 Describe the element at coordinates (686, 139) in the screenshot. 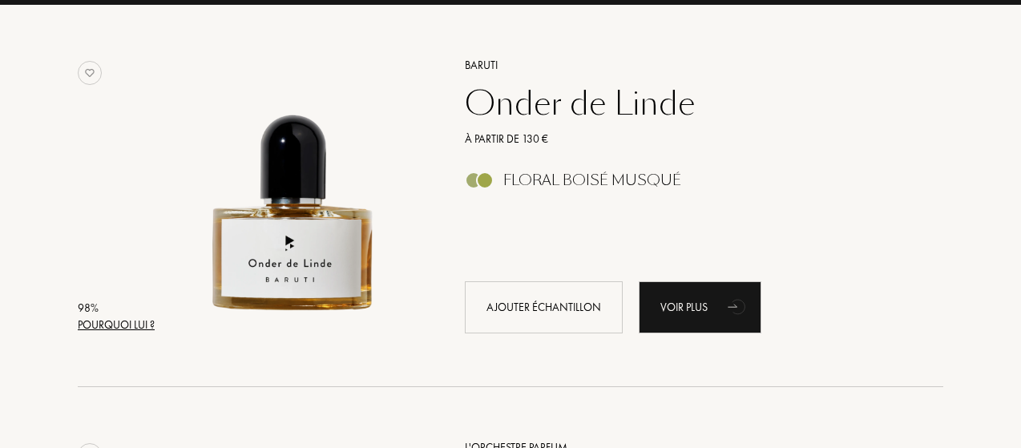

I see `a: À partir de 130 €` at that location.